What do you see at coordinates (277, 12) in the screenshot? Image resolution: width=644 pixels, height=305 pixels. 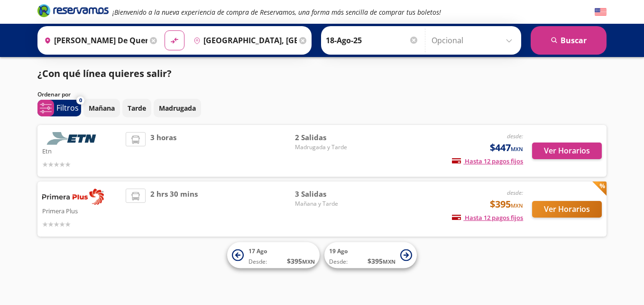 I see `em: ¡Bienvenido a la nueva experiencia de compra de Reservamos, una forma más sencilla de comprar tus...` at bounding box center [277, 12].